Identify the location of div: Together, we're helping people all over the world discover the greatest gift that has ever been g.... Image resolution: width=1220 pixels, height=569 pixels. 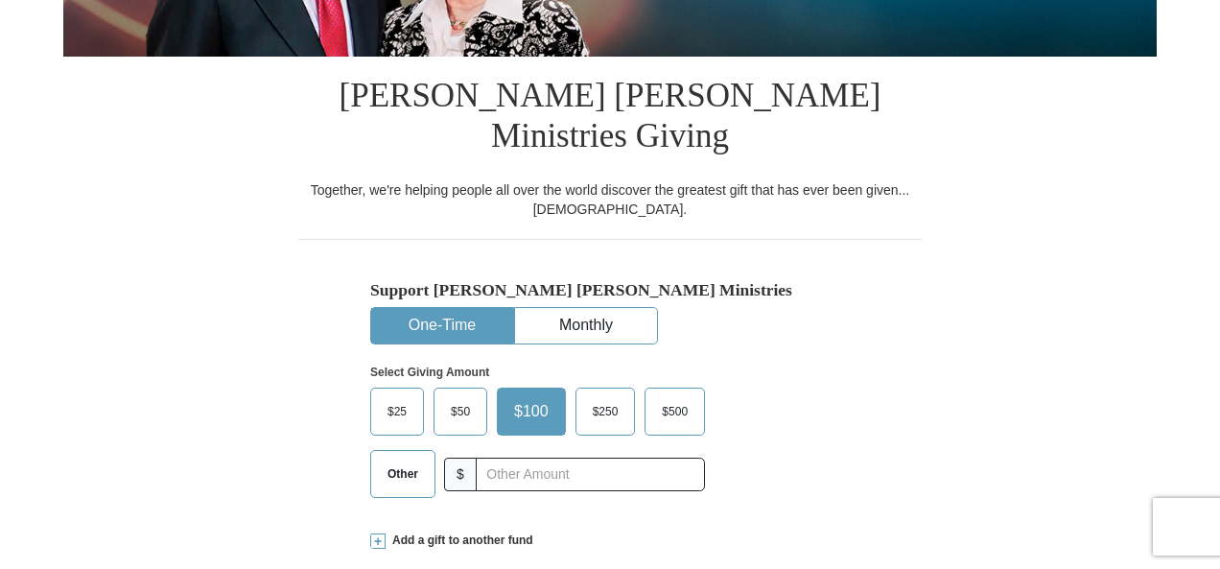
(610, 199).